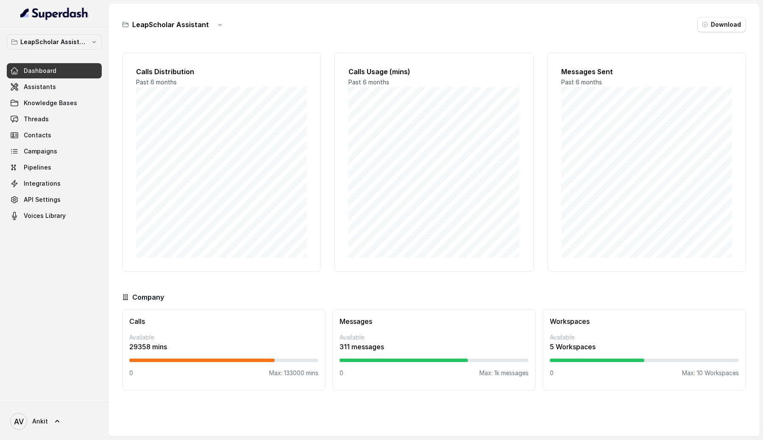 This screenshot has width=763, height=440. Describe the element at coordinates (54, 135) in the screenshot. I see `a: Contacts` at that location.